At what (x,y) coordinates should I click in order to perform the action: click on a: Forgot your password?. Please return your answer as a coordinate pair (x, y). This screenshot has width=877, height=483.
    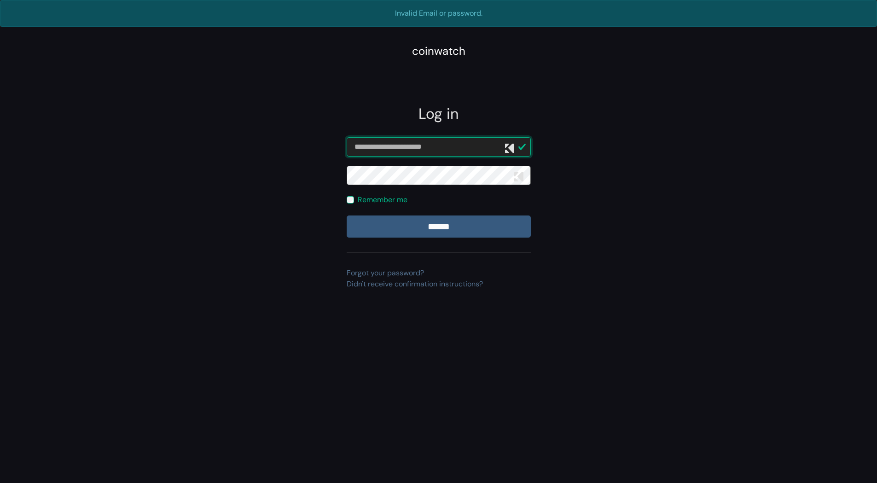
    Looking at the image, I should click on (385, 273).